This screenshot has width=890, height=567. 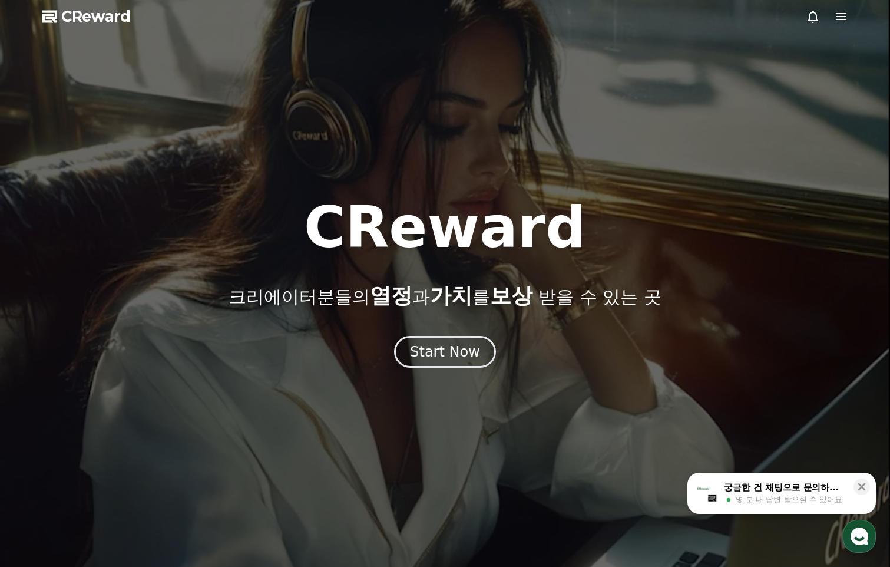 I want to click on span: 열정, so click(x=391, y=295).